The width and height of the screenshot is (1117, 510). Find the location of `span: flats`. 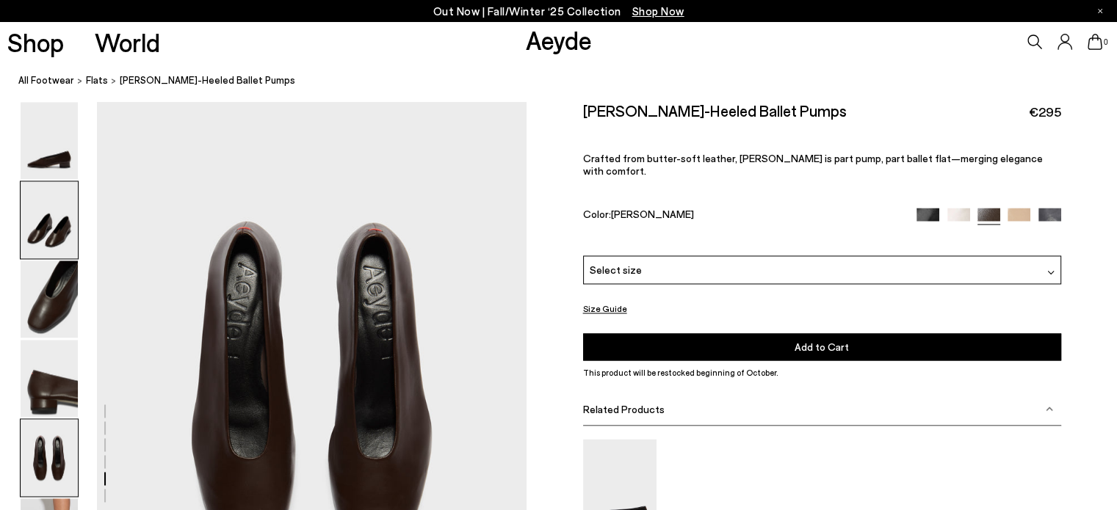

span: flats is located at coordinates (97, 81).